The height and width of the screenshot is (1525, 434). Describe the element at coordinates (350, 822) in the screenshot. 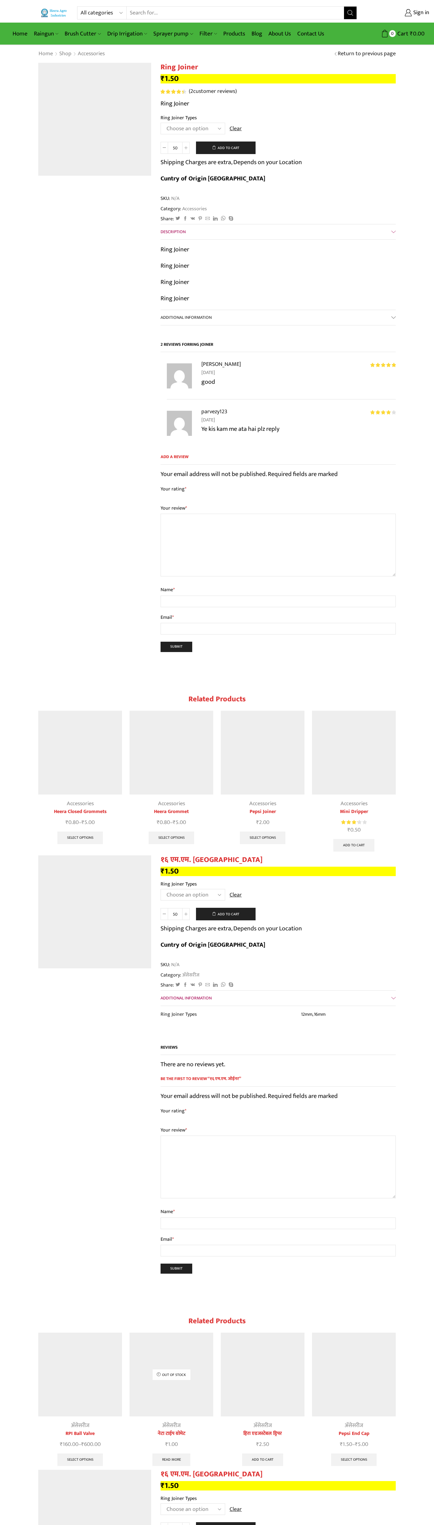

I see `span: Rated out of 5` at that location.